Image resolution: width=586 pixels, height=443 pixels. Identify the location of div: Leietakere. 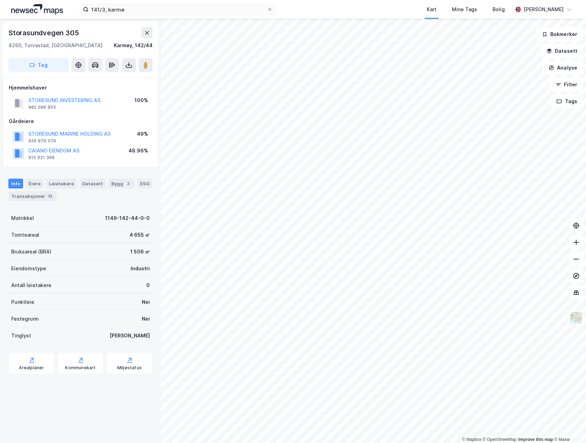
(61, 184).